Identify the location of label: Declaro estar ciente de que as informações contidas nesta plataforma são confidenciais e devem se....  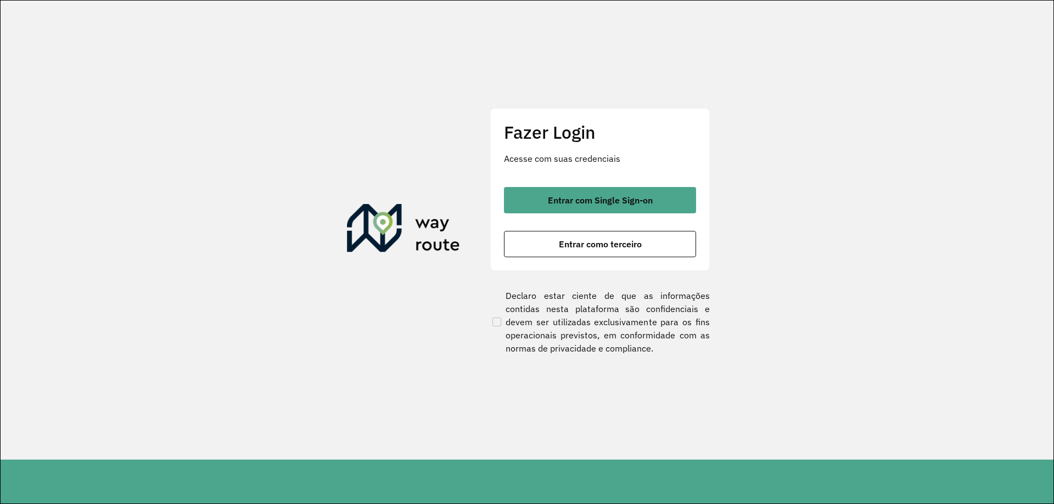
(600, 322).